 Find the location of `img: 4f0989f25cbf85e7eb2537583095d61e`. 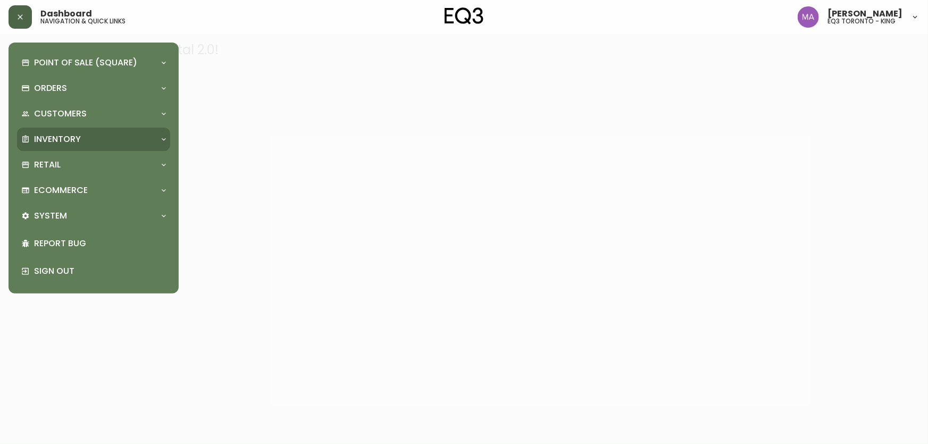

img: 4f0989f25cbf85e7eb2537583095d61e is located at coordinates (809, 17).